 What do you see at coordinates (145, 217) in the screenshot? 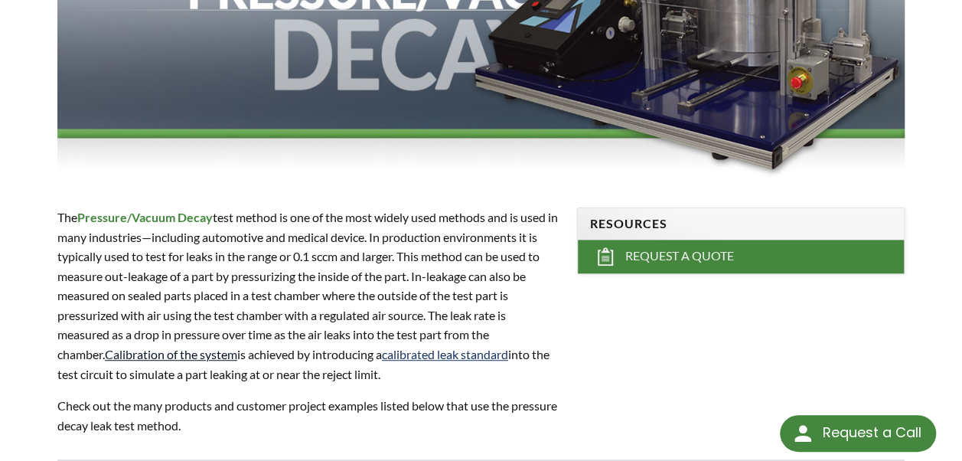
I see `strong: Pressure/Vacuum Decay` at bounding box center [145, 217].